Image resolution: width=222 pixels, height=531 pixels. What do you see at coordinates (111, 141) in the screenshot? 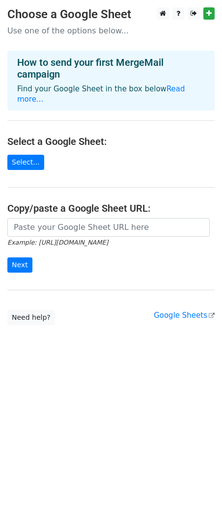
I see `h4: Select a Google Sheet:` at bounding box center [111, 141].